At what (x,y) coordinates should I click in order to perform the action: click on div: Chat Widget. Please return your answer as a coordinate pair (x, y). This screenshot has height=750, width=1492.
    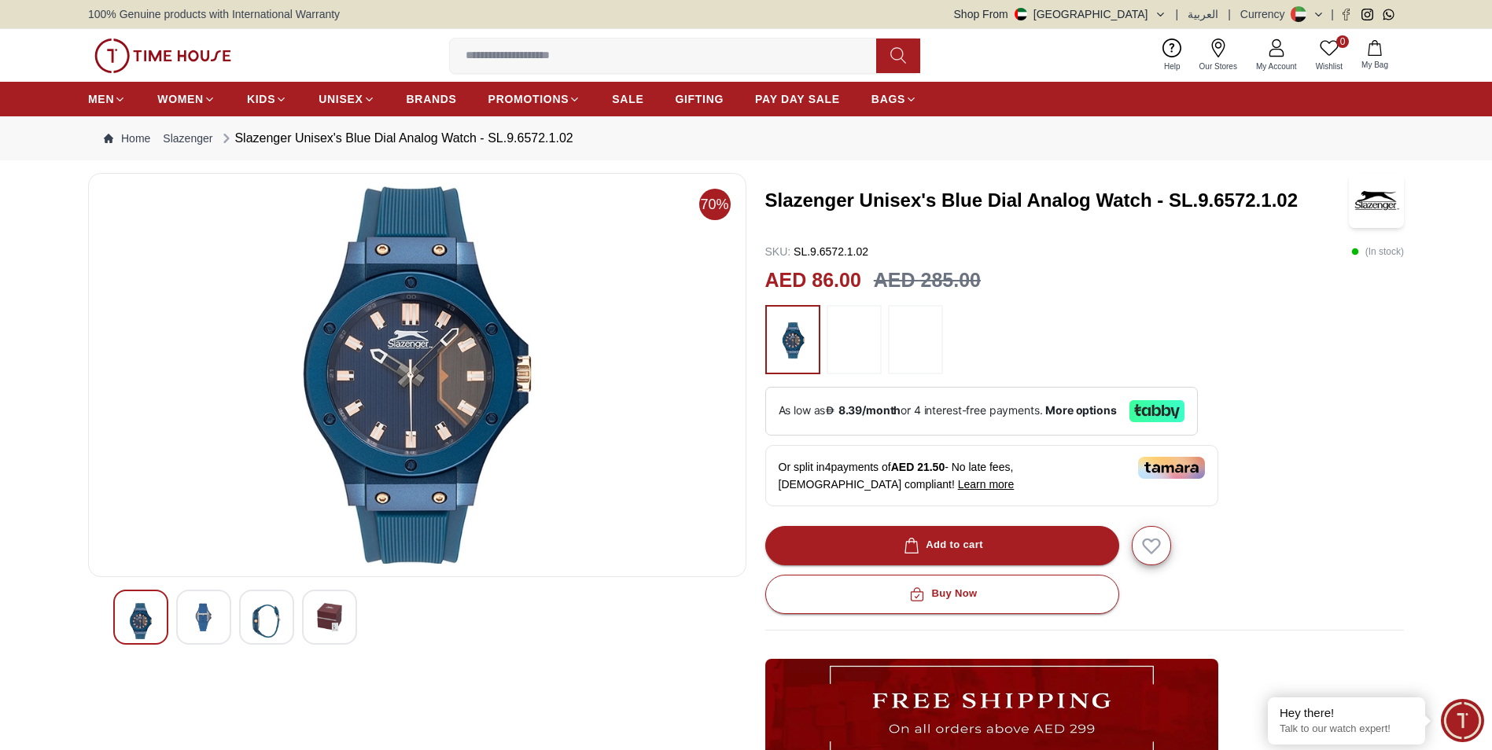
    Looking at the image, I should click on (1462, 720).